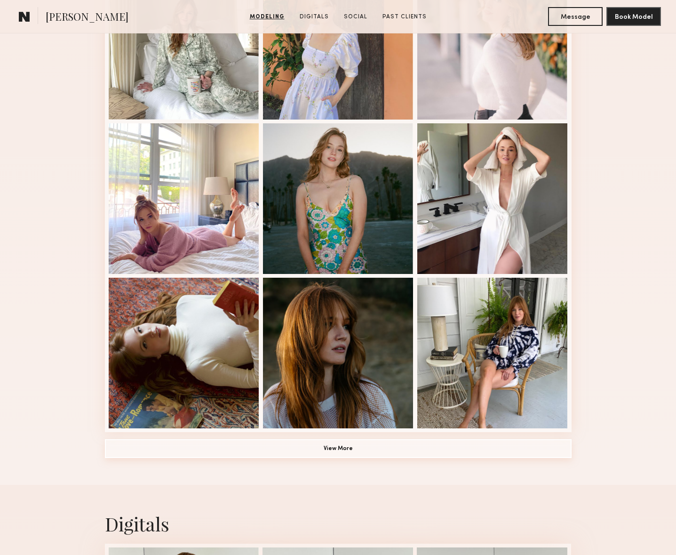 The height and width of the screenshot is (555, 676). I want to click on a: Book Model, so click(634, 16).